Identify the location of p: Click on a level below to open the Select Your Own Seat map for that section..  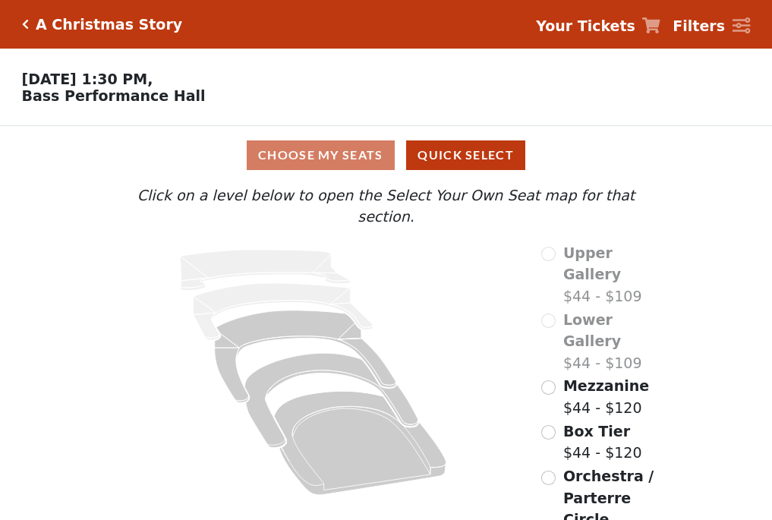
(386, 206).